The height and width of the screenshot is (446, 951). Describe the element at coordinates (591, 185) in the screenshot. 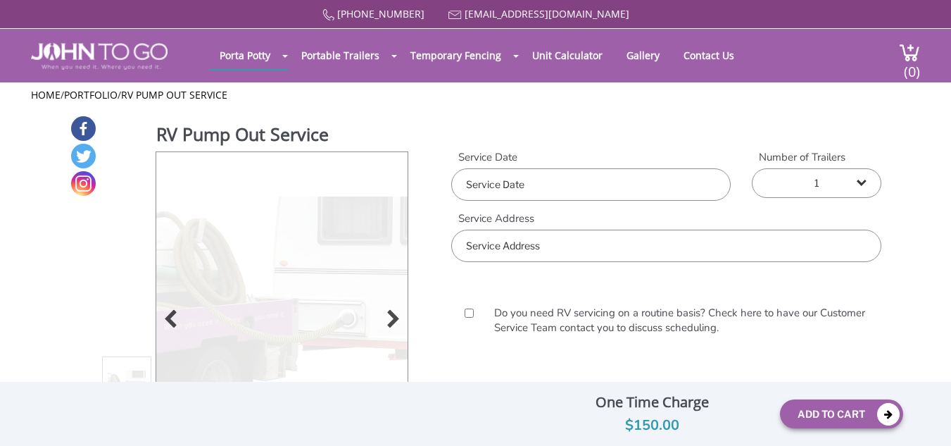

I see `input: Service Date` at that location.